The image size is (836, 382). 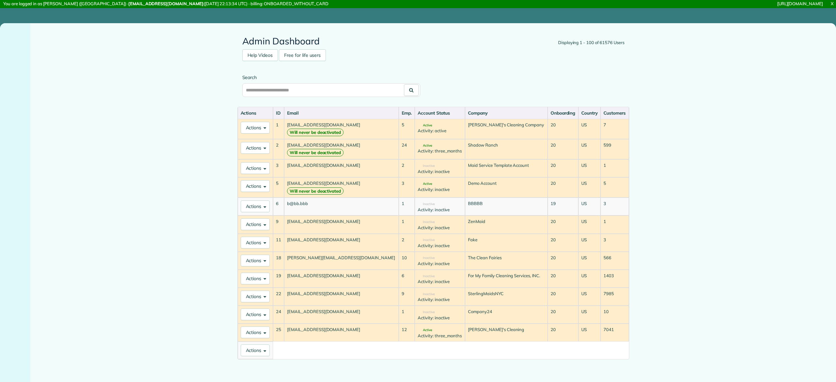 What do you see at coordinates (506, 279) in the screenshot?
I see `td: For My Family Cleaning Services, INC.` at bounding box center [506, 279].